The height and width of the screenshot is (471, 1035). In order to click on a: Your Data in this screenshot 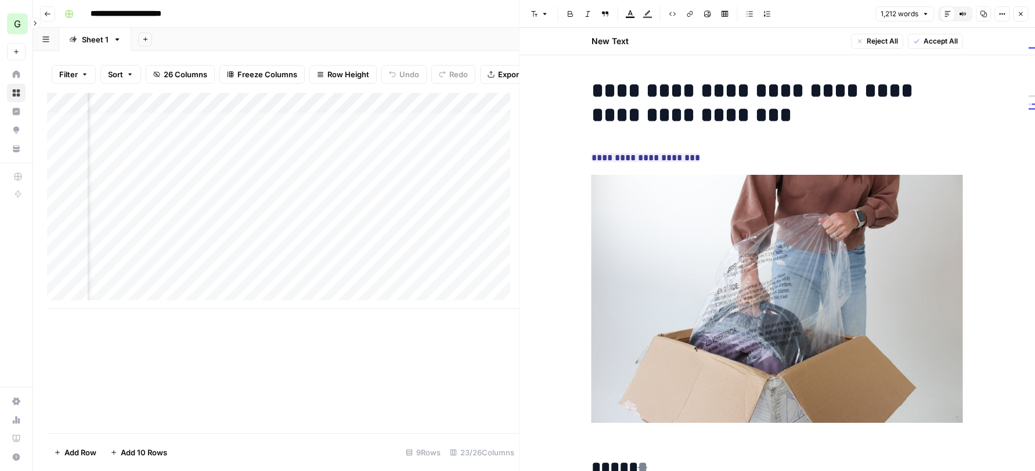, I will do `click(16, 149)`.